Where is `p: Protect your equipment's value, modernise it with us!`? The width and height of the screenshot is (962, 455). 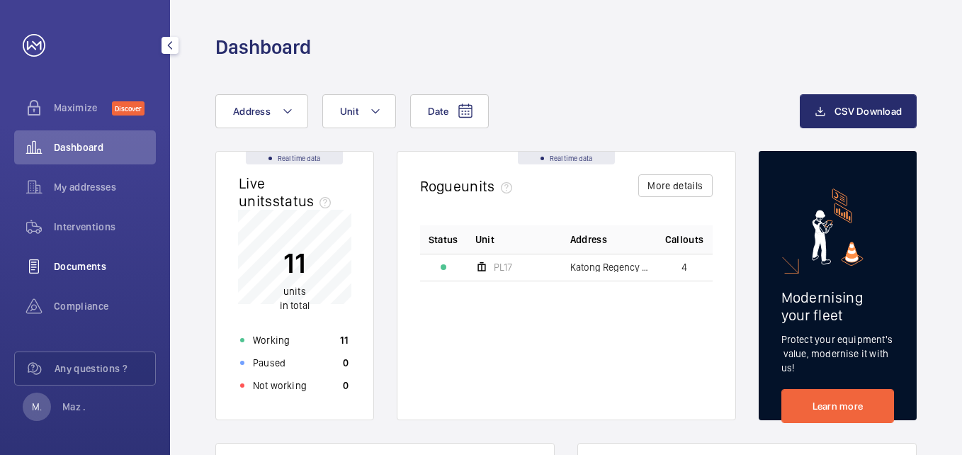 p: Protect your equipment's value, modernise it with us! is located at coordinates (838, 353).